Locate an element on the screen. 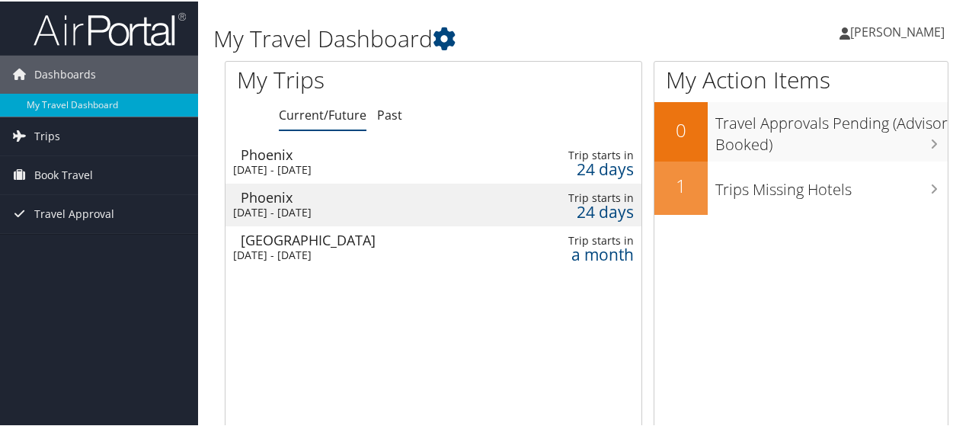  img: airportal-logo.png is located at coordinates (110, 27).